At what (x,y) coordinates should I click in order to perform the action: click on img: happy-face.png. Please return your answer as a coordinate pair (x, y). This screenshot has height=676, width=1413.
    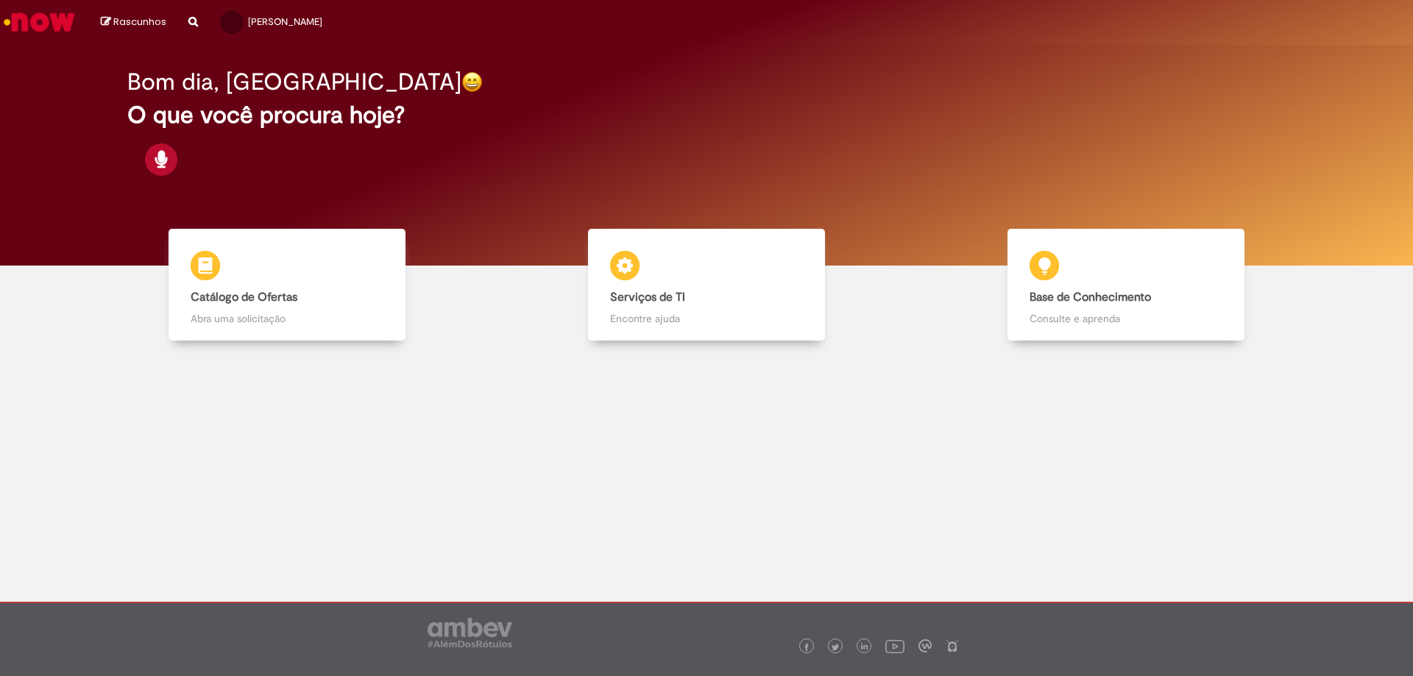
    Looking at the image, I should click on (472, 82).